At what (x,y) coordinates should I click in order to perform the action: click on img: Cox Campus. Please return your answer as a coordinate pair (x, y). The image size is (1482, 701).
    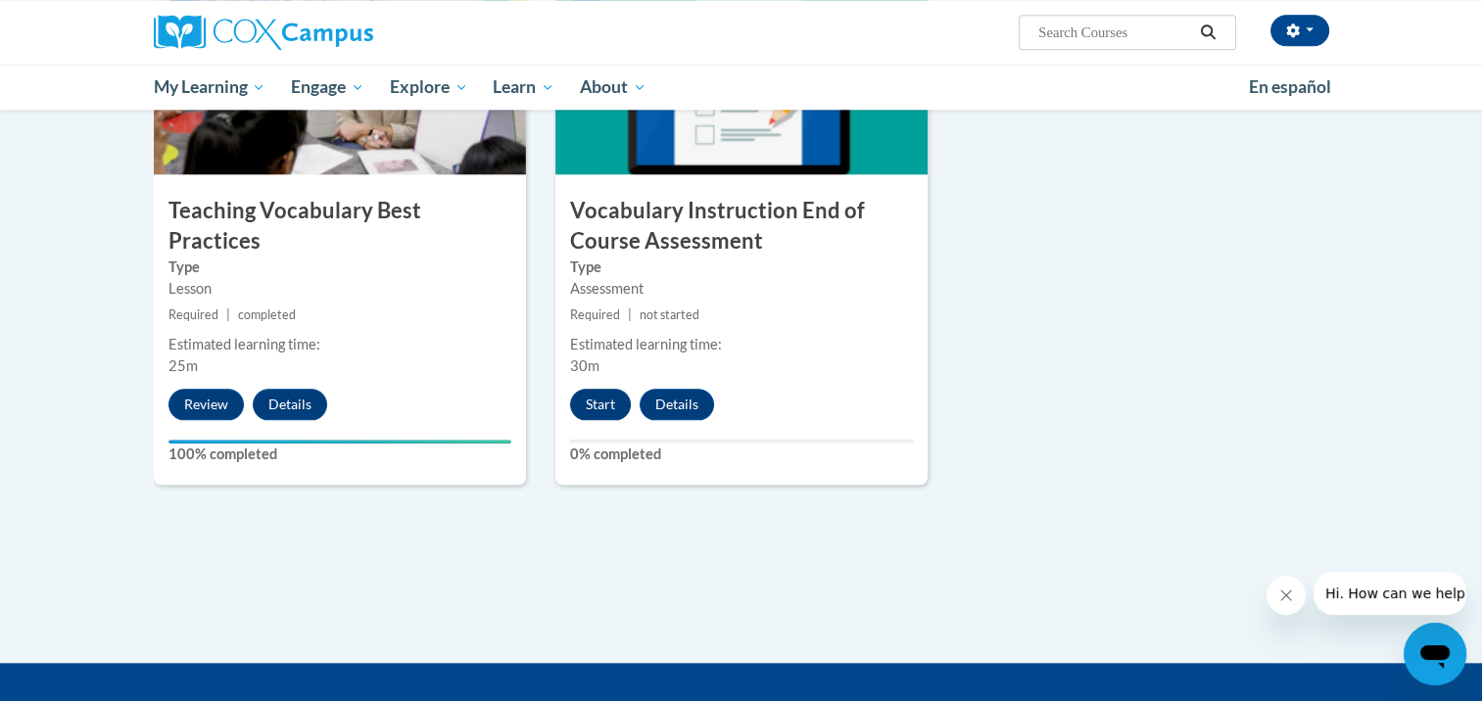
    Looking at the image, I should click on (264, 32).